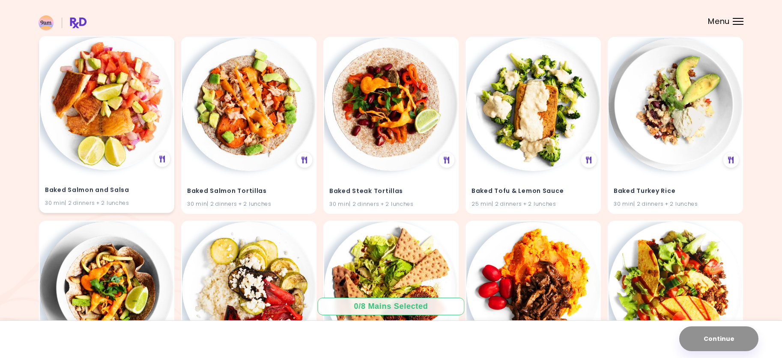 The image size is (782, 358). What do you see at coordinates (107, 191) in the screenshot?
I see `h4: Baked Salmon and Salsa` at bounding box center [107, 191].